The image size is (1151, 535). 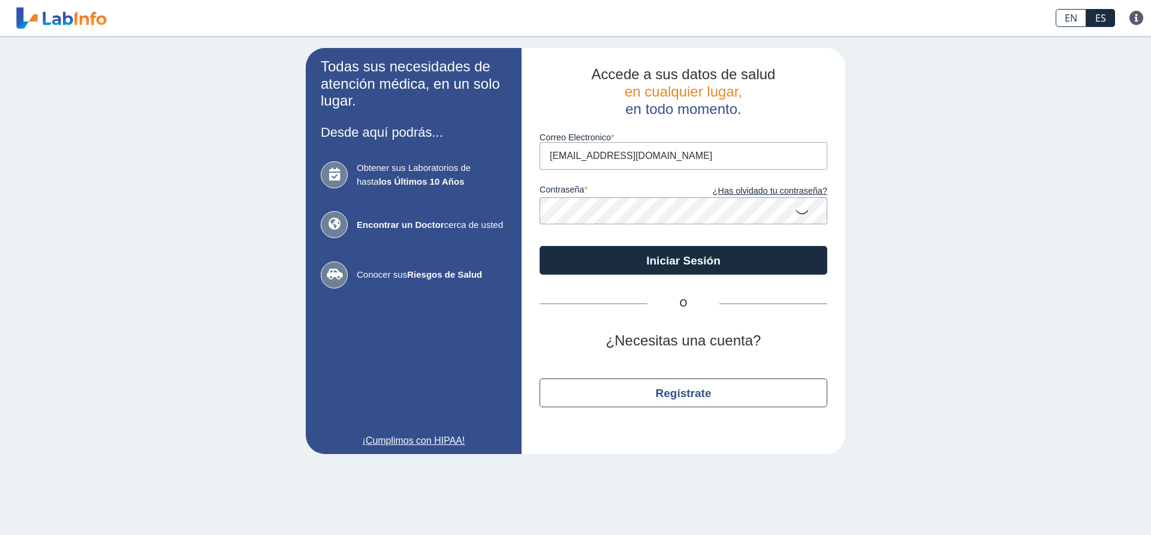 What do you see at coordinates (414, 440) in the screenshot?
I see `a: ¡Cumplimos con HIPAA!` at bounding box center [414, 440].